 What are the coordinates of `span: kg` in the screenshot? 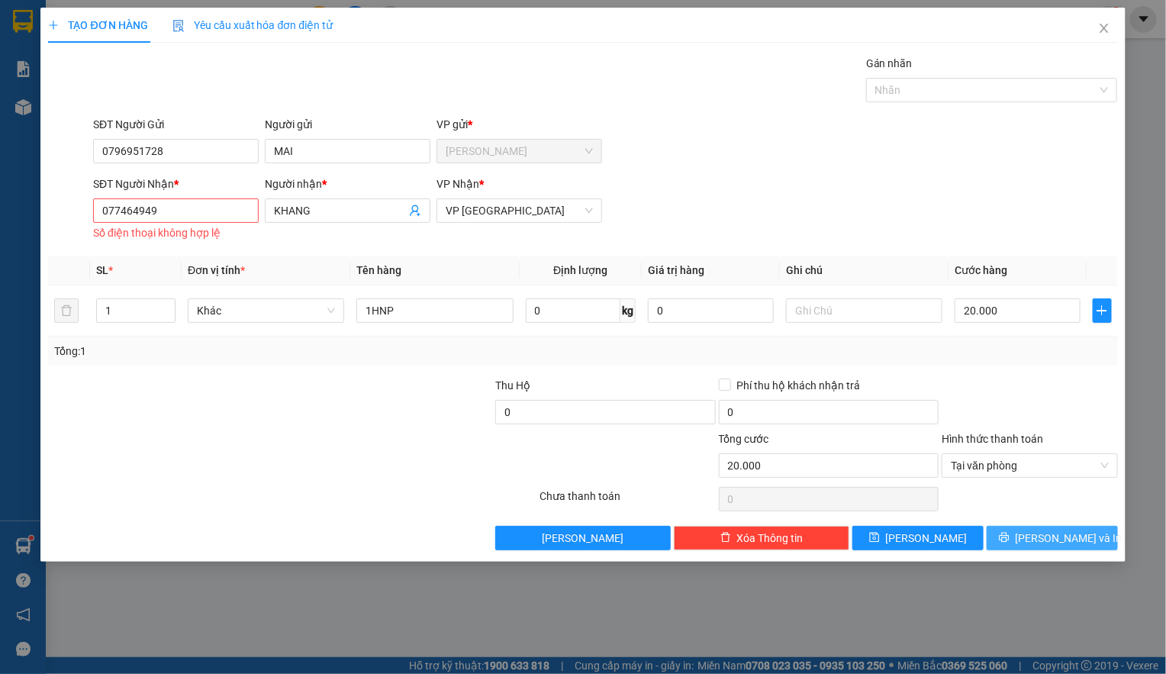 It's located at (628, 311).